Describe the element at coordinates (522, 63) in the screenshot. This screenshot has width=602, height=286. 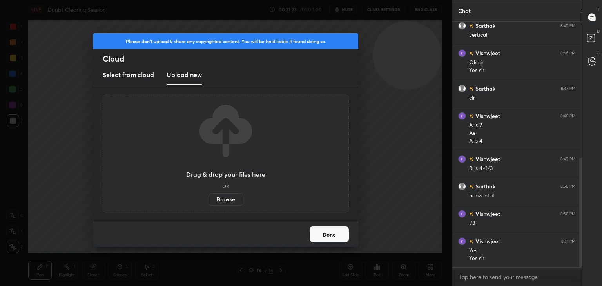
I see `div: Ok sir` at that location.